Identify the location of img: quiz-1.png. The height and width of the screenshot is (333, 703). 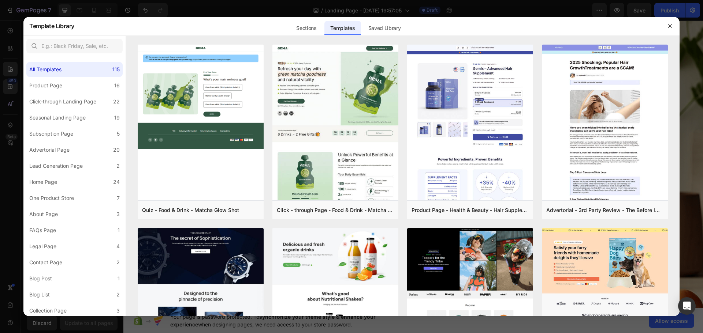
(201, 97).